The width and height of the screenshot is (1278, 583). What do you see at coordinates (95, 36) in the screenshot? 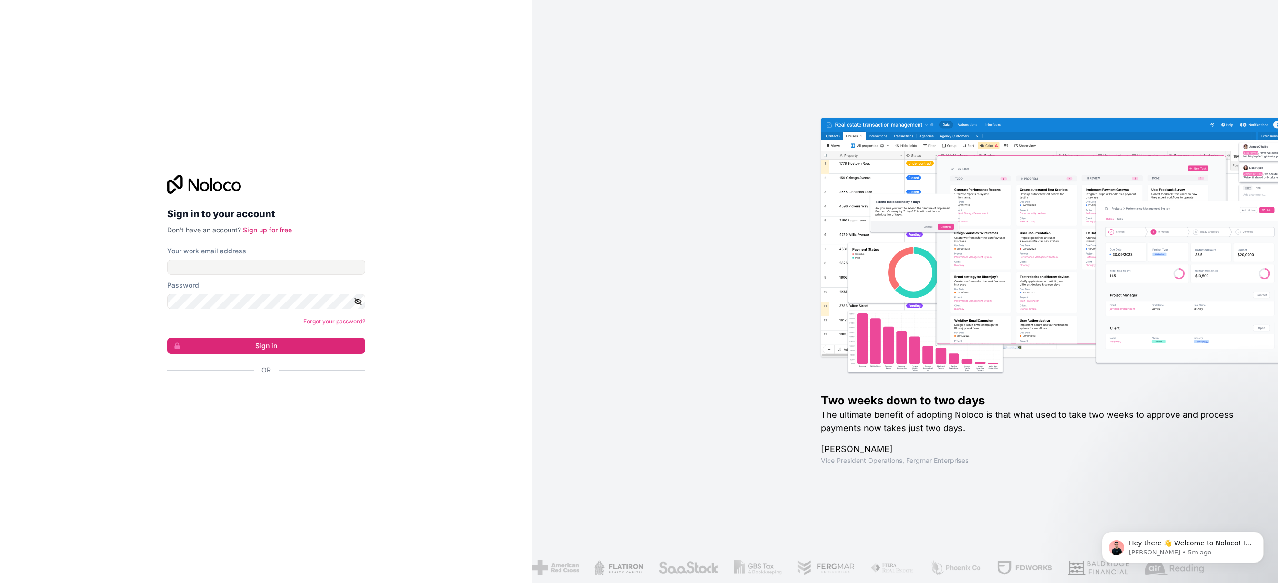
I see `div: message notification from Darragh, 5m ago. Hey there 👋 Welcome to Noloco! If you have any questio...` at bounding box center [95, 36].